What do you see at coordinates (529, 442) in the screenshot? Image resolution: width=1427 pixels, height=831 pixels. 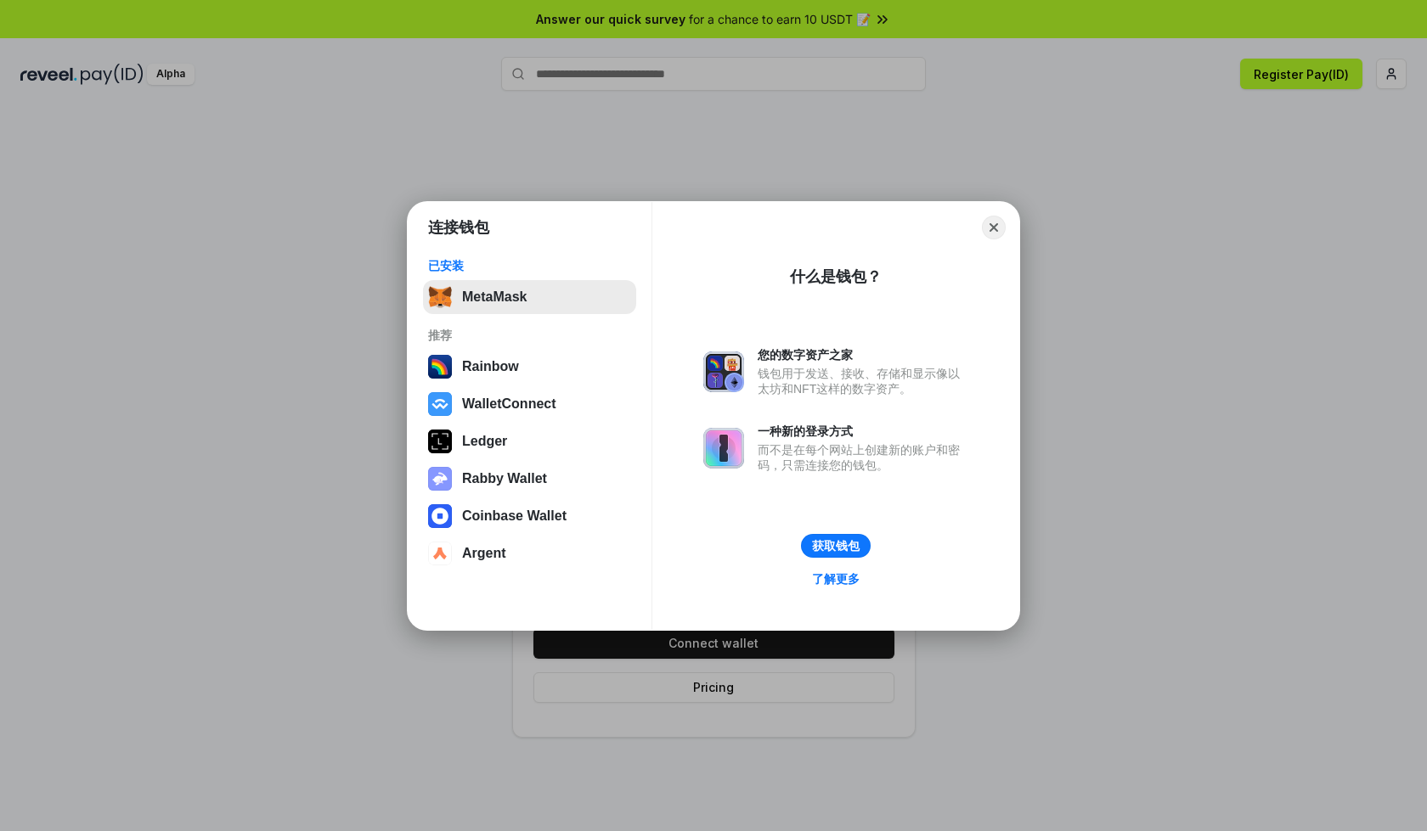 I see `button: Ledger` at bounding box center [529, 442].